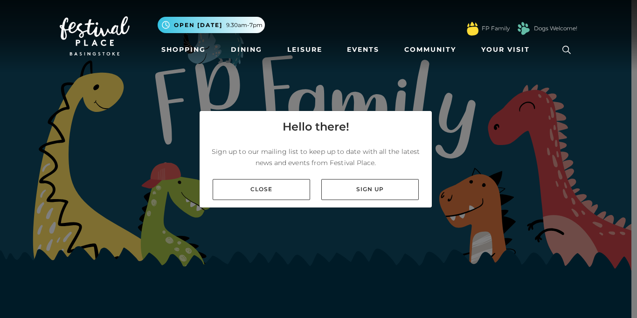 The image size is (637, 318). What do you see at coordinates (95, 36) in the screenshot?
I see `img: Festival Place Logo` at bounding box center [95, 36].